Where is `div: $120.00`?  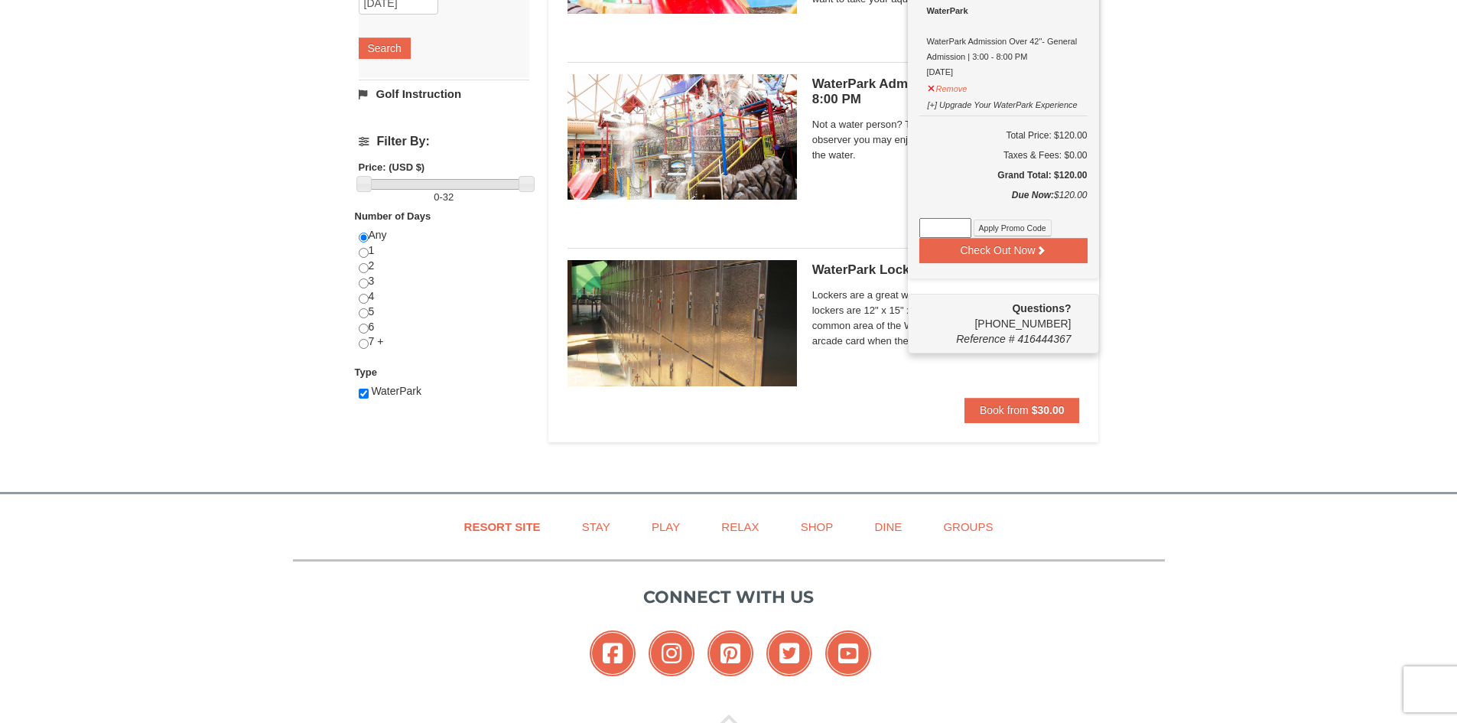
div: $120.00 is located at coordinates (1003, 203).